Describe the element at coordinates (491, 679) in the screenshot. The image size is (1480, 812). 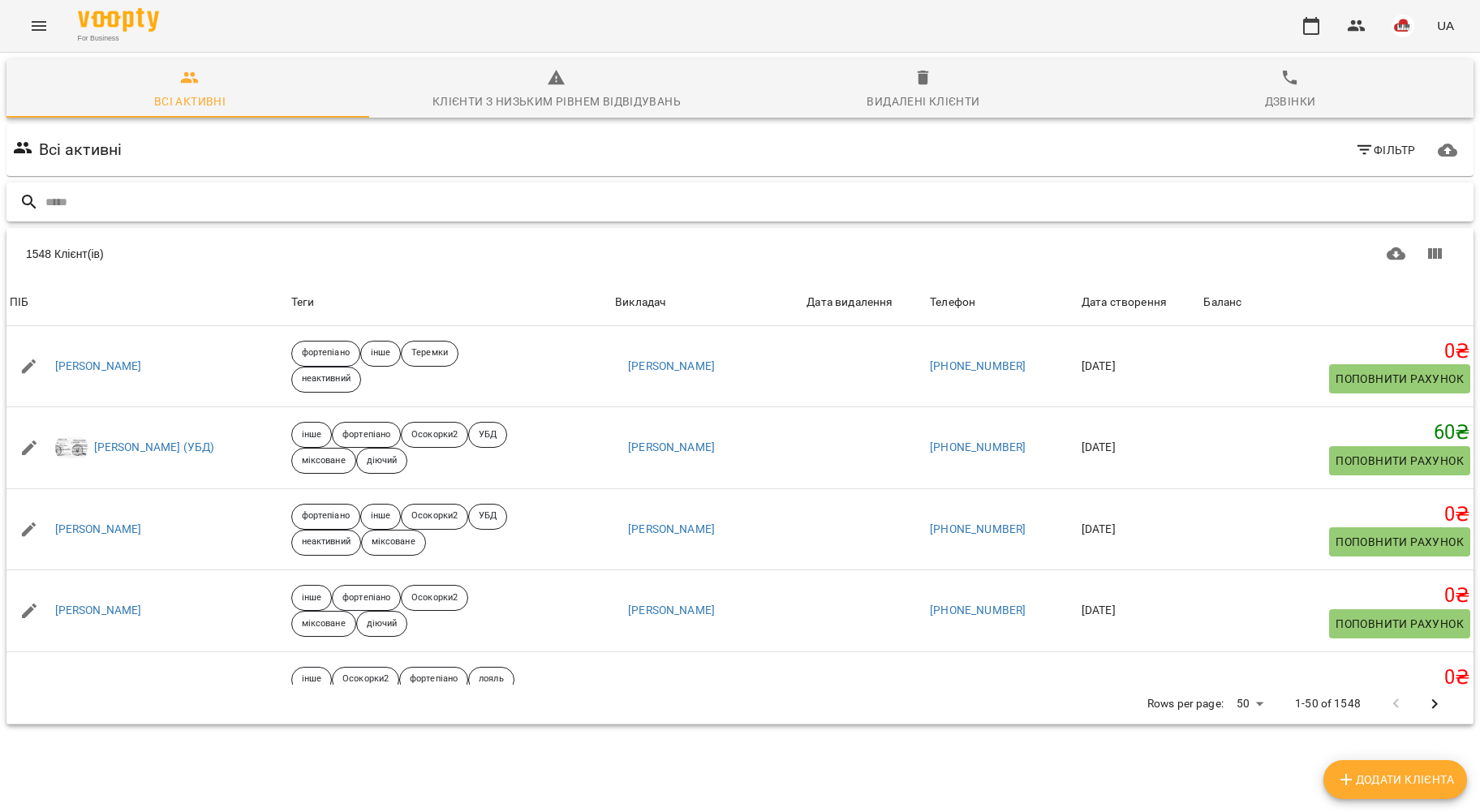
I see `div: лояль` at that location.